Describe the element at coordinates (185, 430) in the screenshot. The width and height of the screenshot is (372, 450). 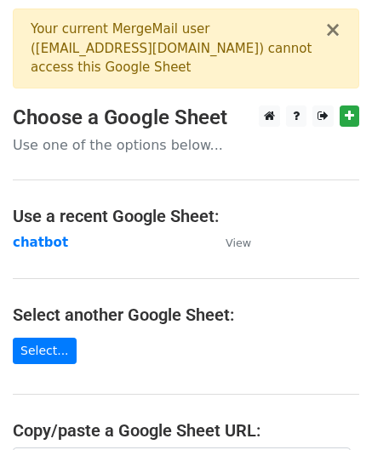
I see `h4: Copy/paste a Google Sheet URL:` at that location.